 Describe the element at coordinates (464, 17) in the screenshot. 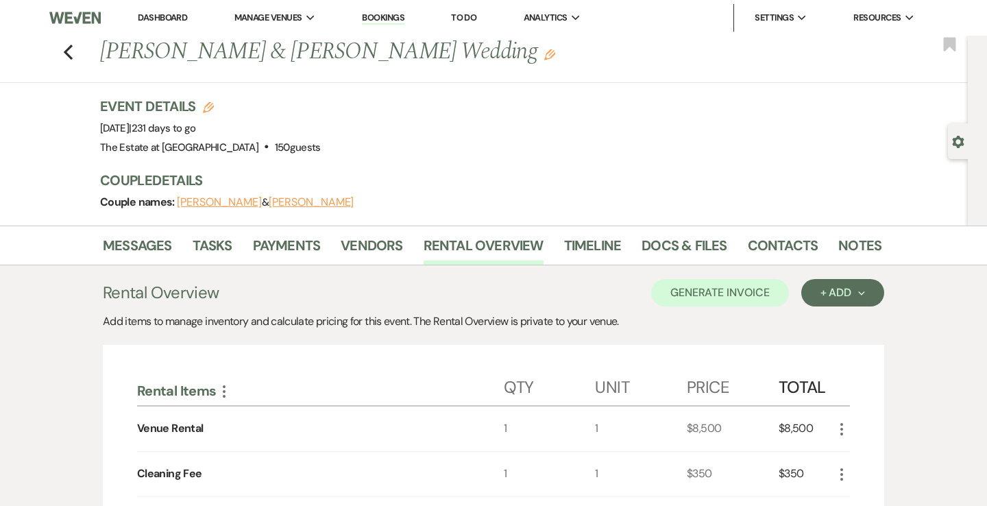

I see `a: To Do` at that location.